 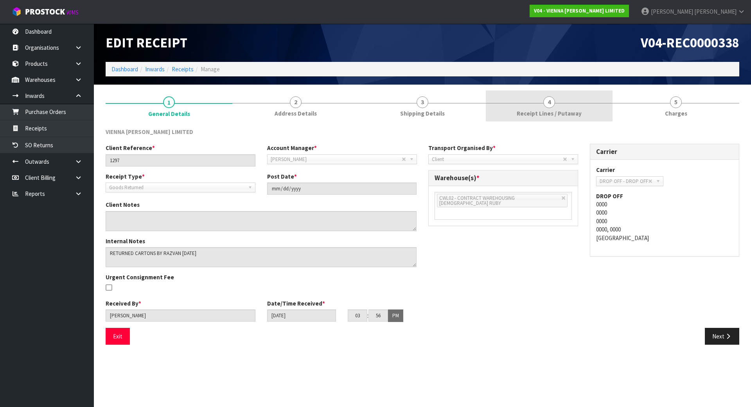 I want to click on label: Receipt Type, so click(x=125, y=176).